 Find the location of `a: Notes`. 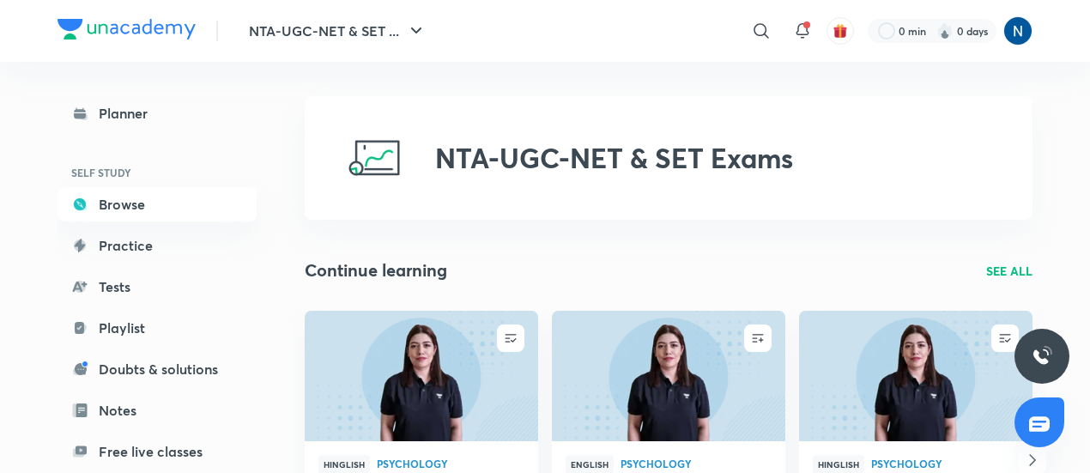

a: Notes is located at coordinates (157, 410).